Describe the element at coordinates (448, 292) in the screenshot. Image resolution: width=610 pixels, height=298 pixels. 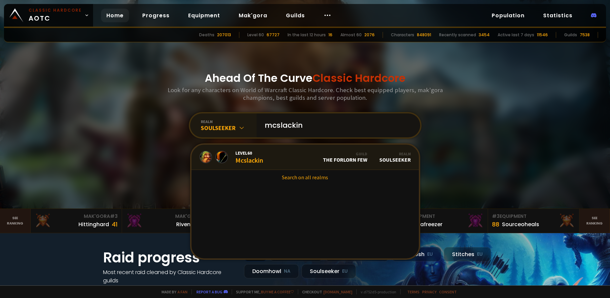
I see `a: Consent` at that location.